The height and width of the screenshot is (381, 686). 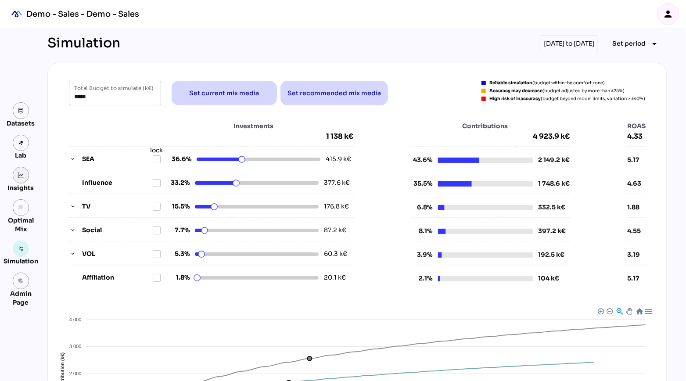 What do you see at coordinates (655, 44) in the screenshot?
I see `i: arrow_drop_down` at bounding box center [655, 44].